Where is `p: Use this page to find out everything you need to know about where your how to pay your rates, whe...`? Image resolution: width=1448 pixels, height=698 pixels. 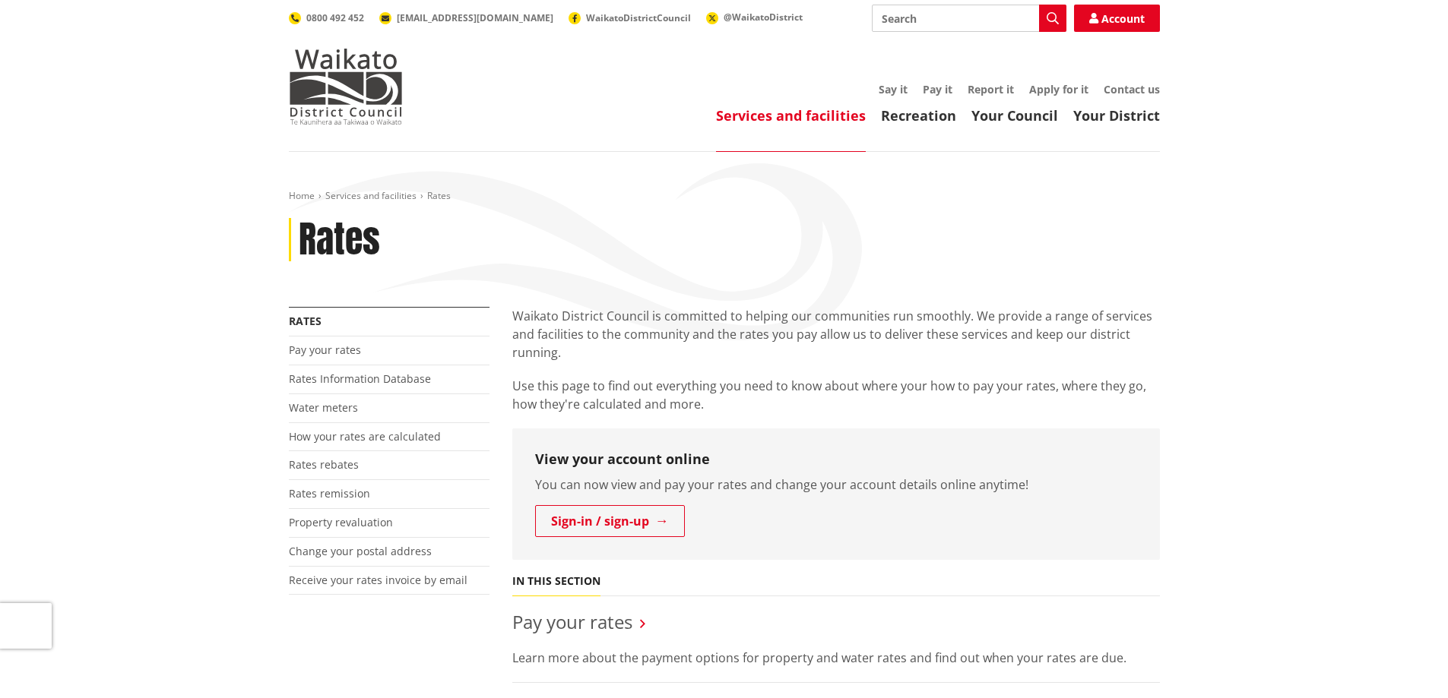 p: Use this page to find out everything you need to know about where your how to pay your rates, whe... is located at coordinates (836, 395).